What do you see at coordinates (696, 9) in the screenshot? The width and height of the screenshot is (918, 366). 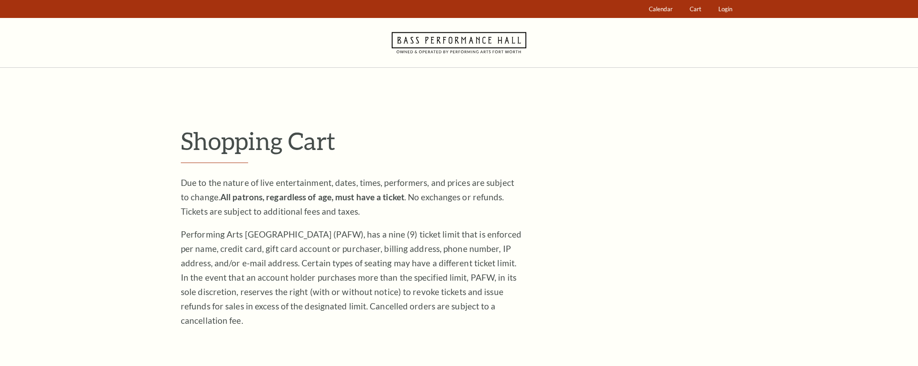 I see `span: Cart` at bounding box center [696, 9].